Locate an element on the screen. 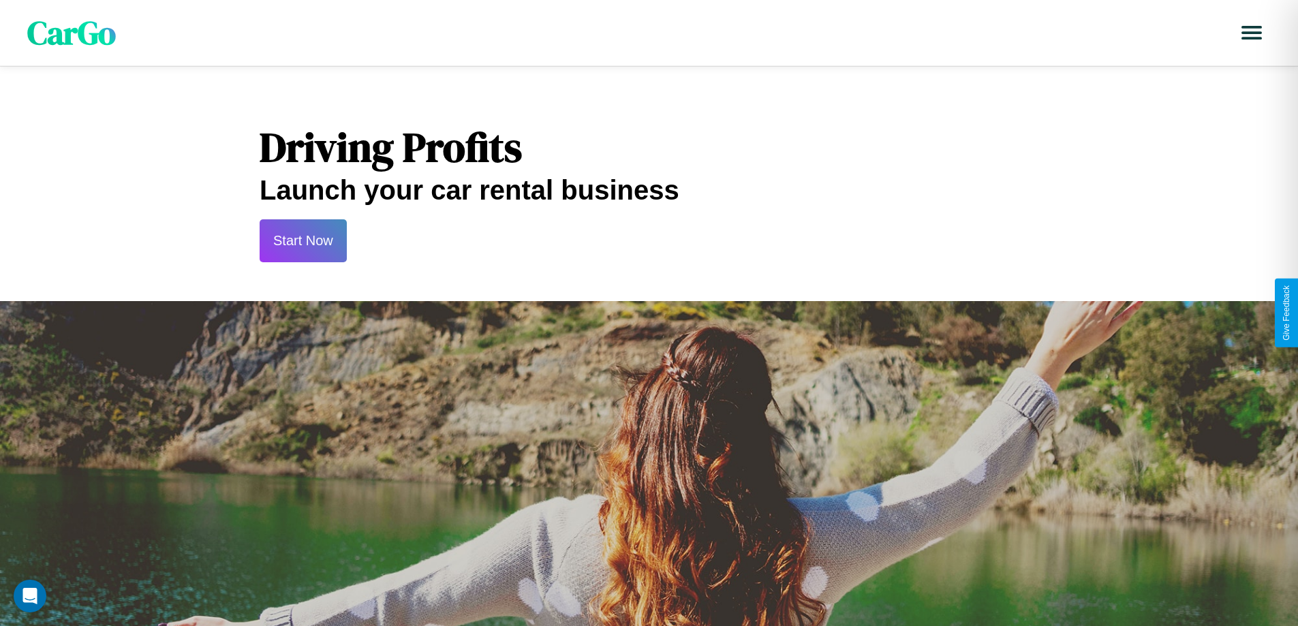  h2: Launch your car rental business is located at coordinates (649, 190).